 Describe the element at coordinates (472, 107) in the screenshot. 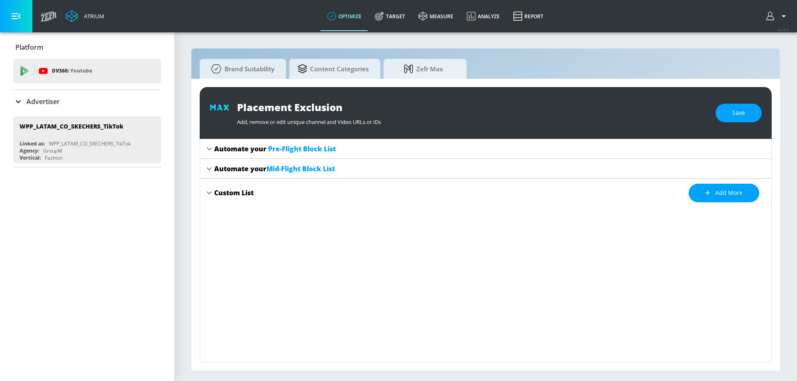

I see `div: Placement Exclusion` at that location.